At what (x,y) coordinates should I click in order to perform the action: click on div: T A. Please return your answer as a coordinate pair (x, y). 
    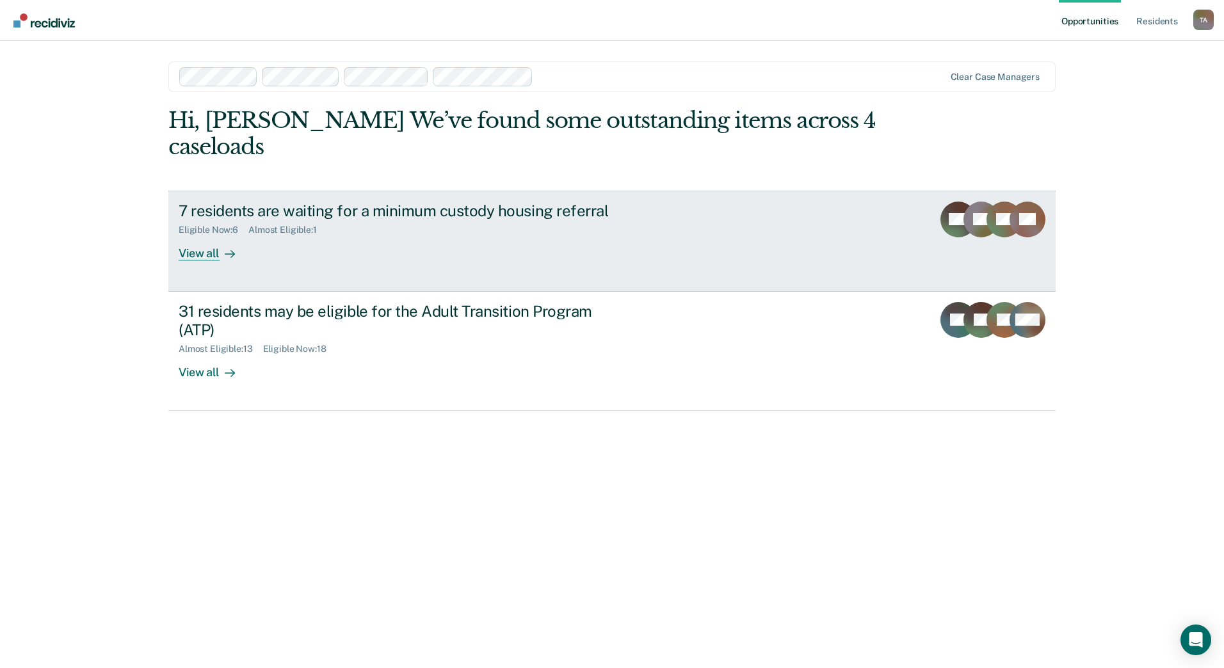
    Looking at the image, I should click on (1203, 20).